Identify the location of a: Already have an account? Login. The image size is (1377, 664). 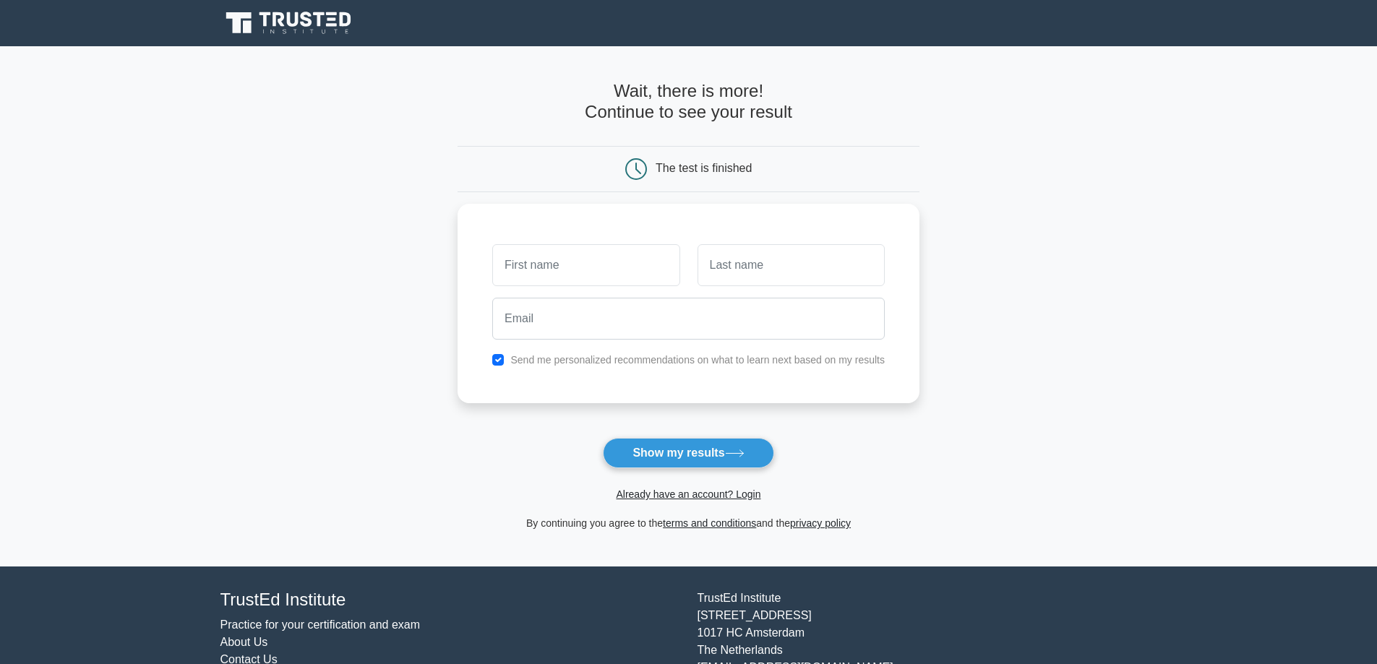
(688, 495).